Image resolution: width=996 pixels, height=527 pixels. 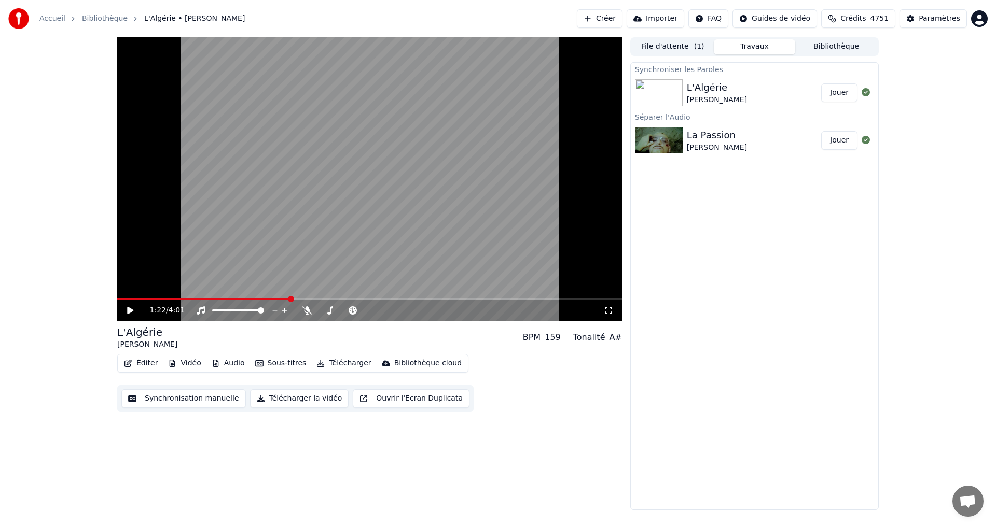 I want to click on button: Vidéo, so click(x=184, y=364).